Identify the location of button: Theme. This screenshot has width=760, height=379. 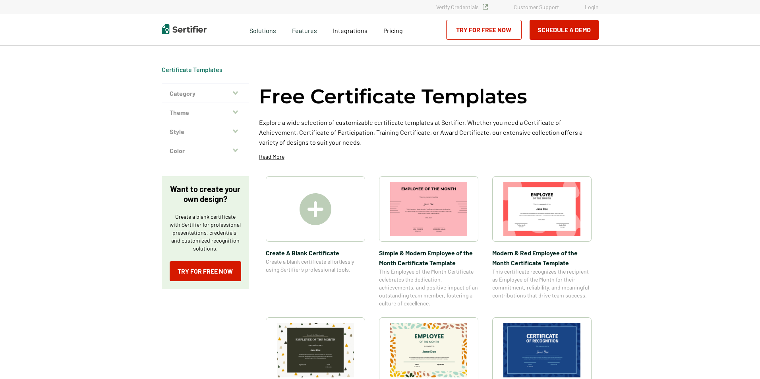
(205, 112).